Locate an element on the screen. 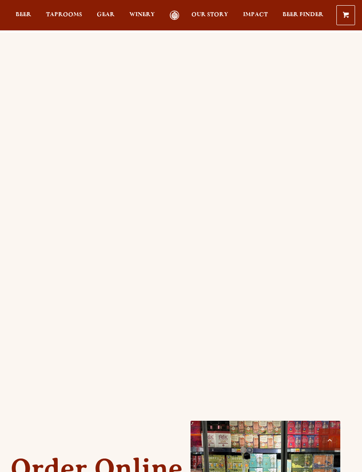 The width and height of the screenshot is (362, 472). a: Gear is located at coordinates (106, 15).